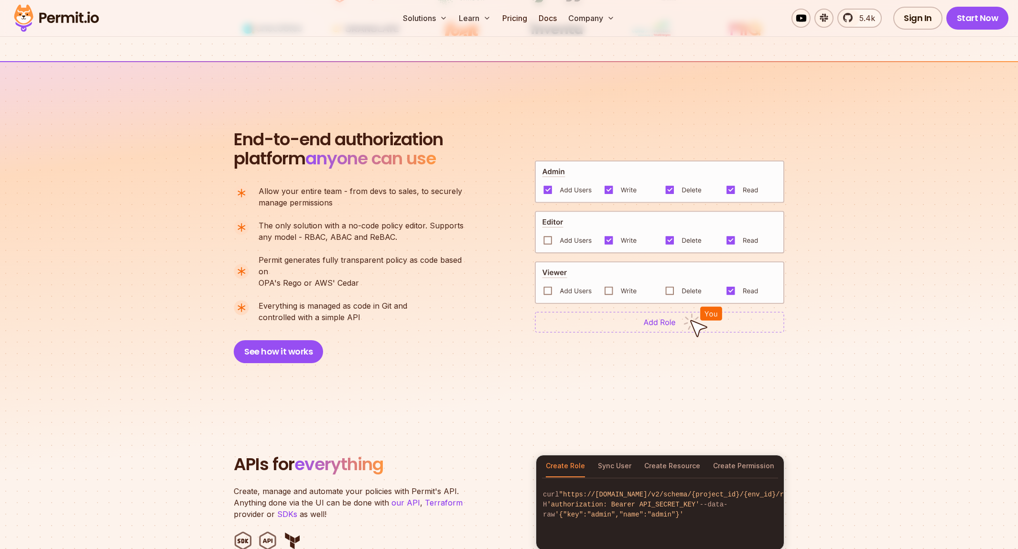  I want to click on img: Permit logo, so click(56, 18).